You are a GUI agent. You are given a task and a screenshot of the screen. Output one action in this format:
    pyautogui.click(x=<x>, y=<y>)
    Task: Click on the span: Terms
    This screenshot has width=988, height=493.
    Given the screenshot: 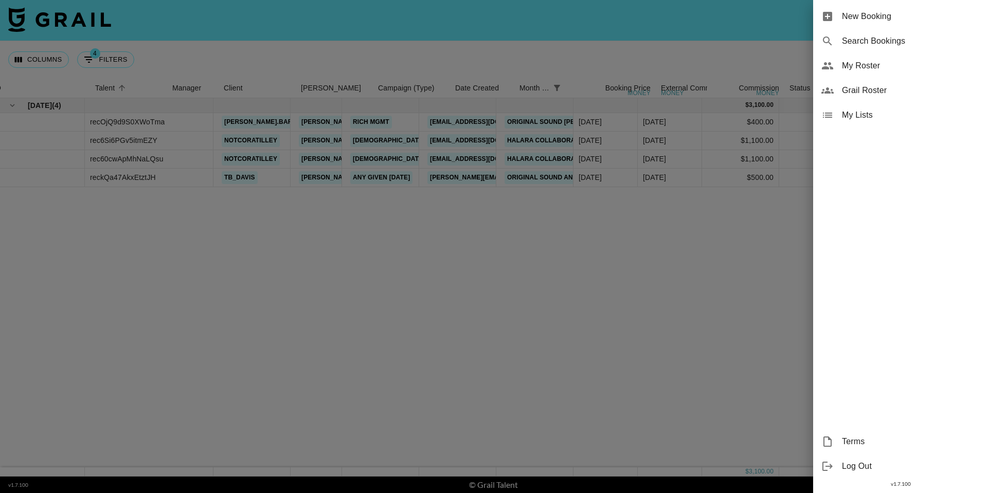 What is the action you would take?
    pyautogui.click(x=911, y=442)
    